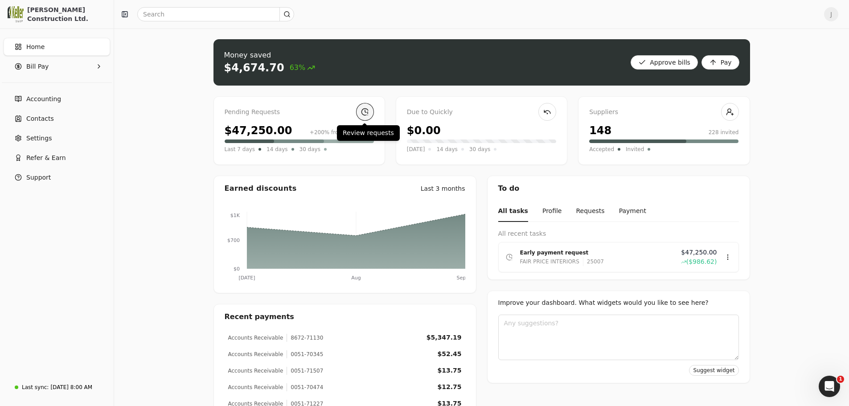 This screenshot has height=406, width=849. I want to click on div: Due to Quickly, so click(481, 112).